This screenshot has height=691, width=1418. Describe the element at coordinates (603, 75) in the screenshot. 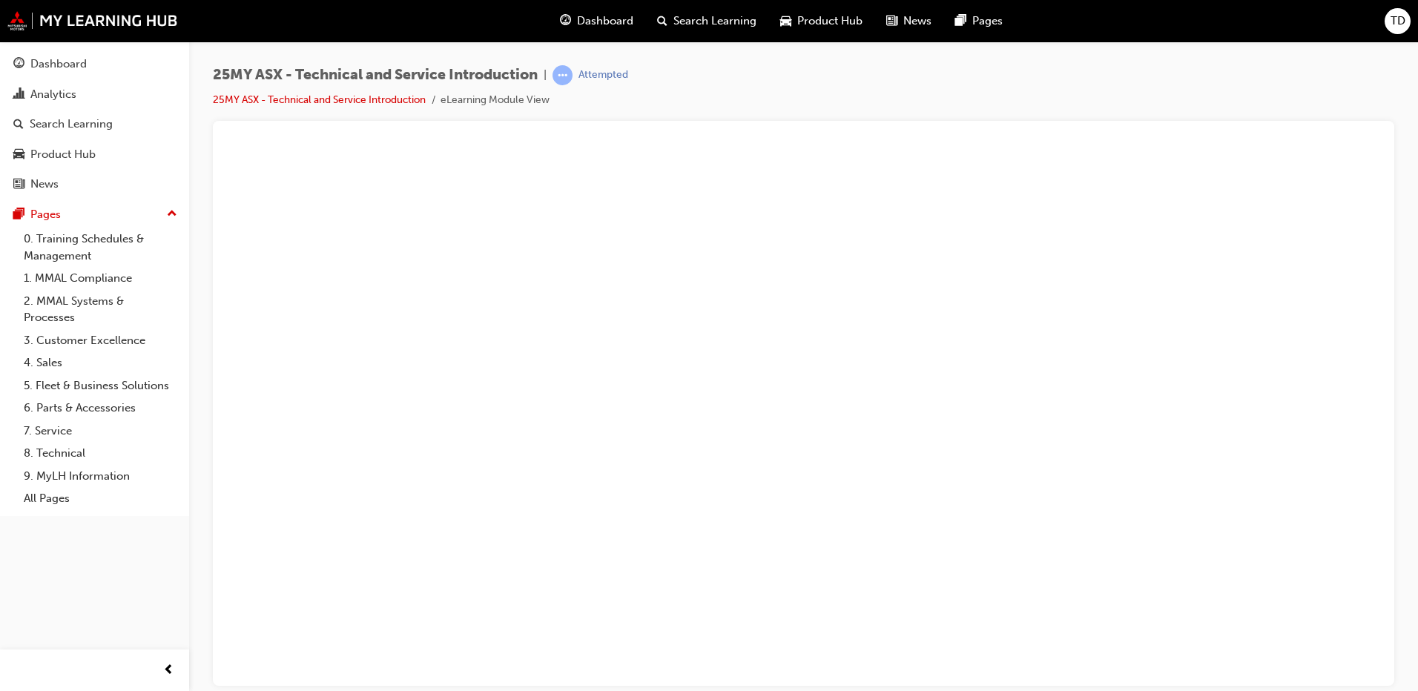

I see `div: Attempted` at that location.